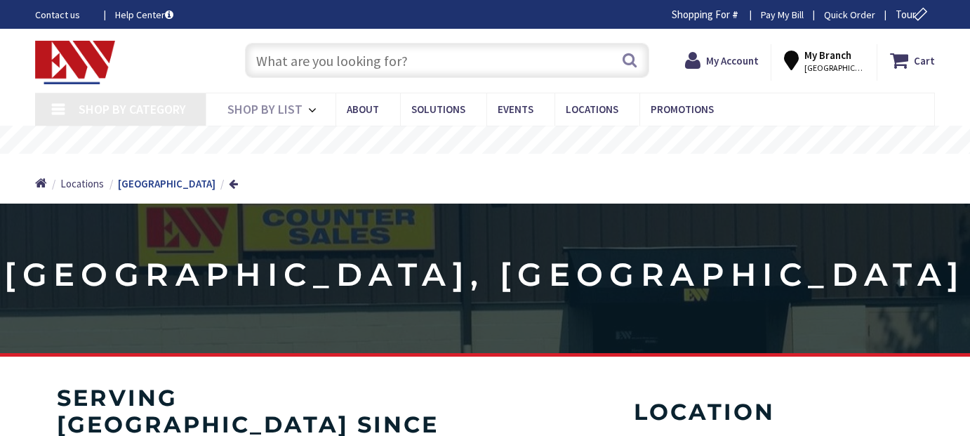  I want to click on span: Shopping For, so click(701, 14).